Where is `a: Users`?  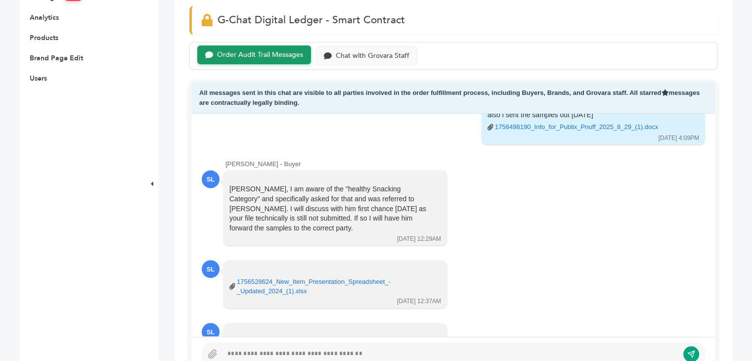 a: Users is located at coordinates (38, 78).